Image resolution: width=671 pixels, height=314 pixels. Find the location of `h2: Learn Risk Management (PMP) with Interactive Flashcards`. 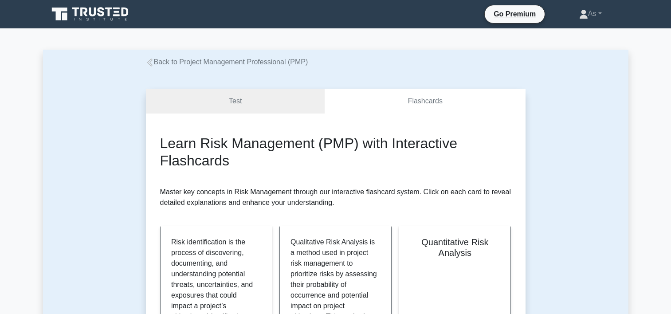

h2: Learn Risk Management (PMP) with Interactive Flashcards is located at coordinates (336, 152).